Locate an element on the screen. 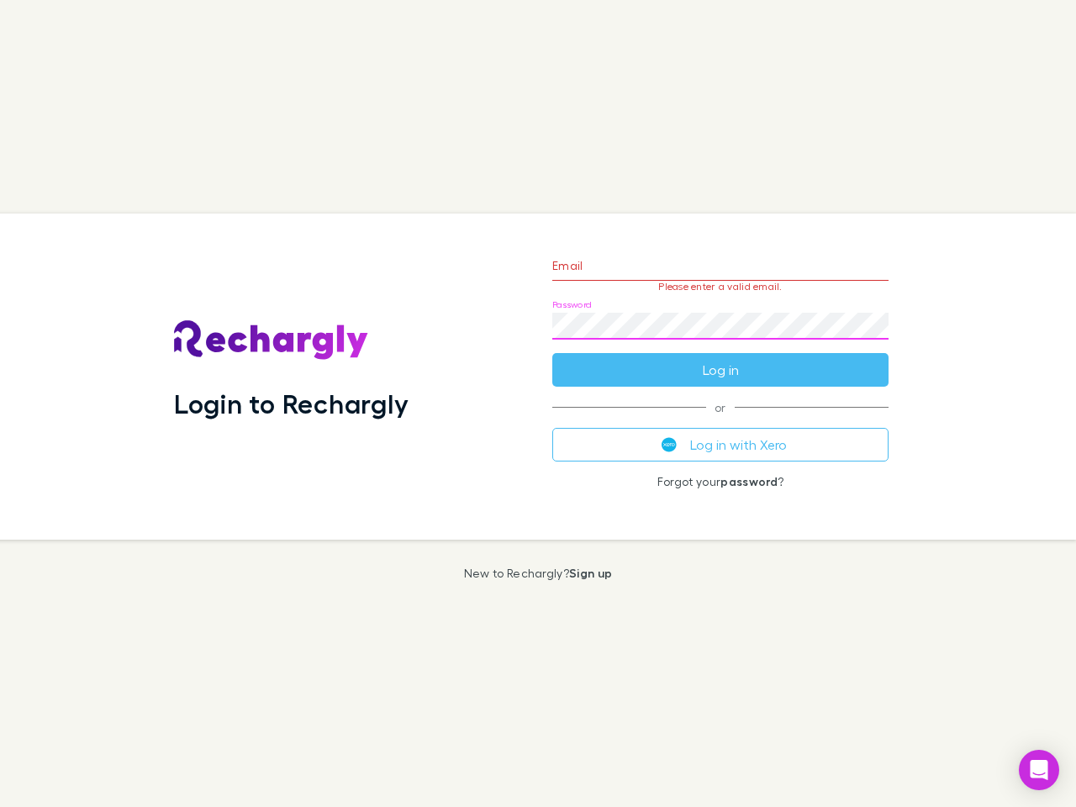 This screenshot has width=1076, height=807. p: Forgot your ? is located at coordinates (721, 482).